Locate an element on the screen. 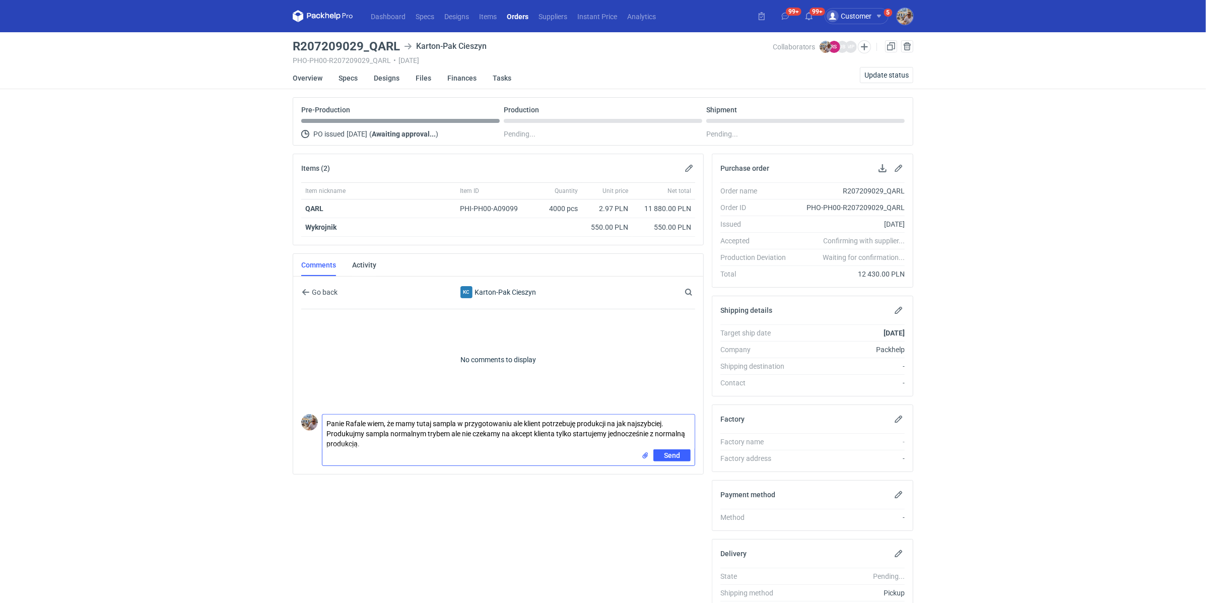 The height and width of the screenshot is (603, 1206). div: Issued is located at coordinates (757, 224).